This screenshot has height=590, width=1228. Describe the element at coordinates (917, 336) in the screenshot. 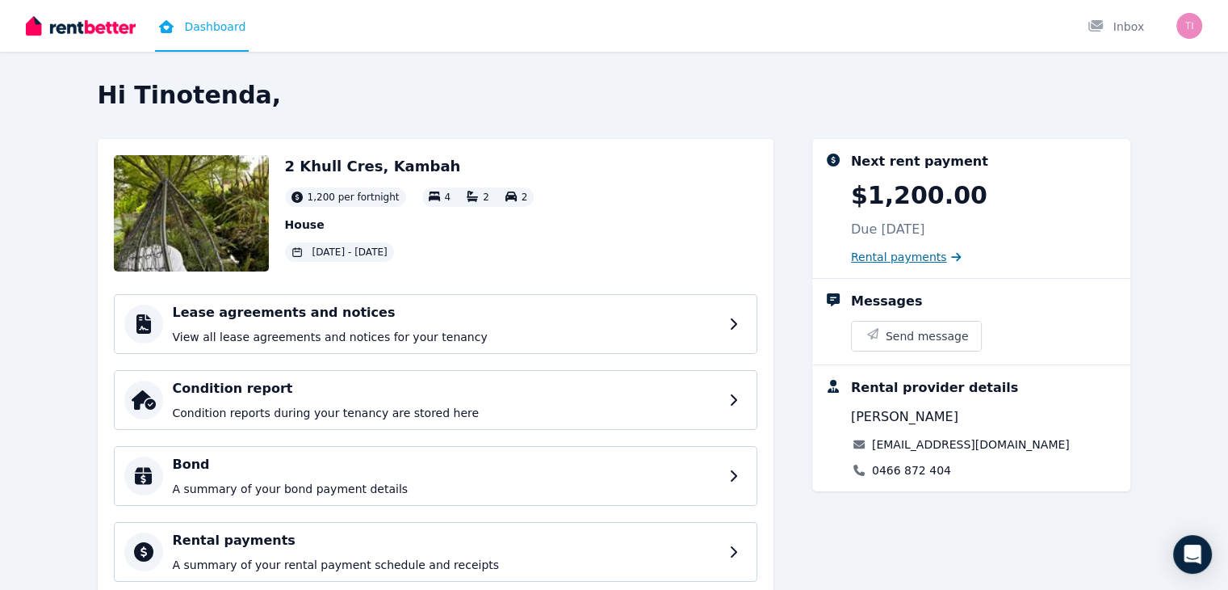

I see `button: Send message` at that location.